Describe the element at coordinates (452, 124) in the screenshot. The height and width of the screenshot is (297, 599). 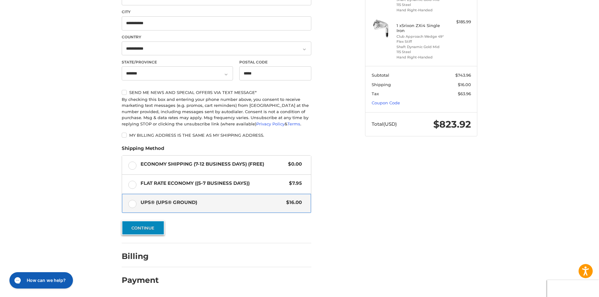
I see `span: $823.92` at that location.